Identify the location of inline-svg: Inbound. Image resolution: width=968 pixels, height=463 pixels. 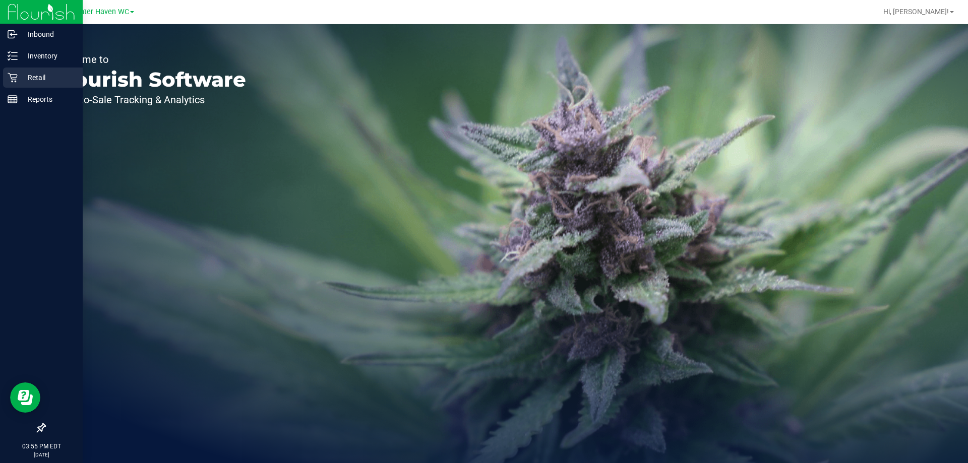
(13, 34).